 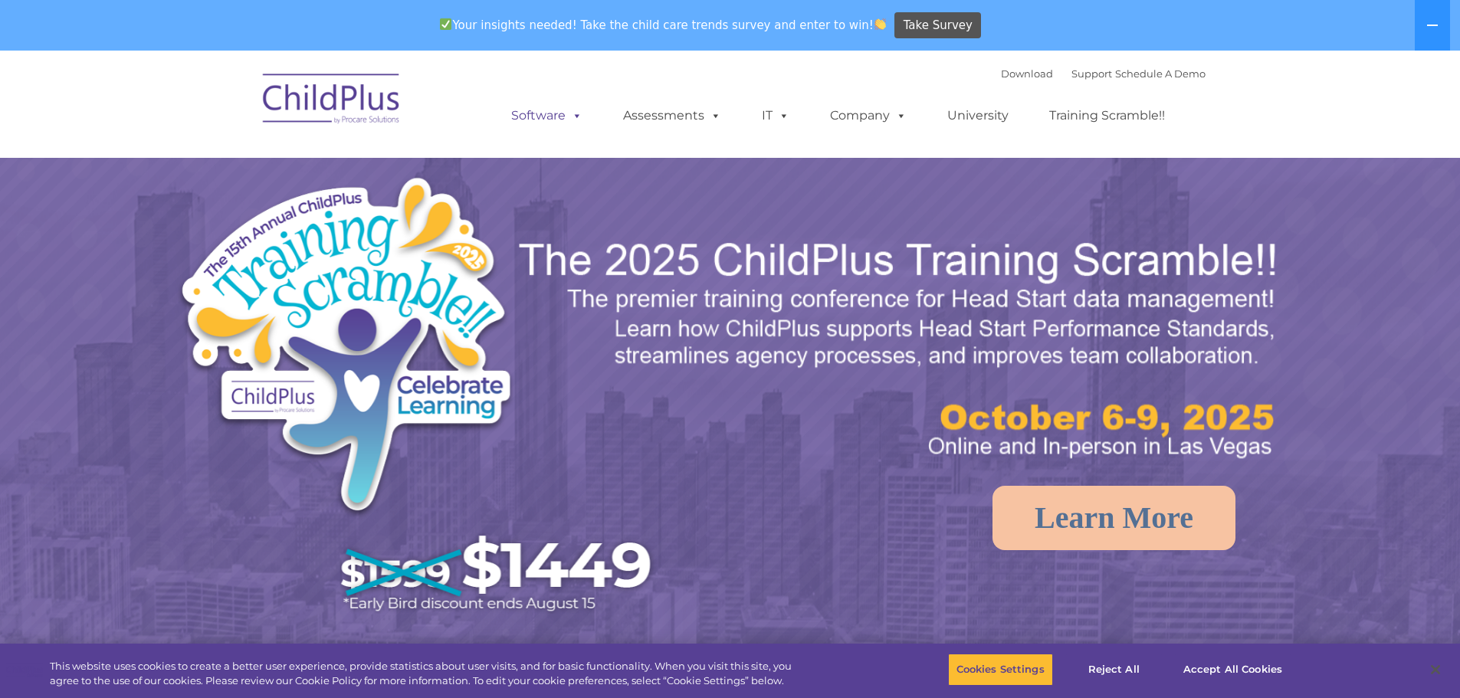 I want to click on a: Company, so click(x=868, y=116).